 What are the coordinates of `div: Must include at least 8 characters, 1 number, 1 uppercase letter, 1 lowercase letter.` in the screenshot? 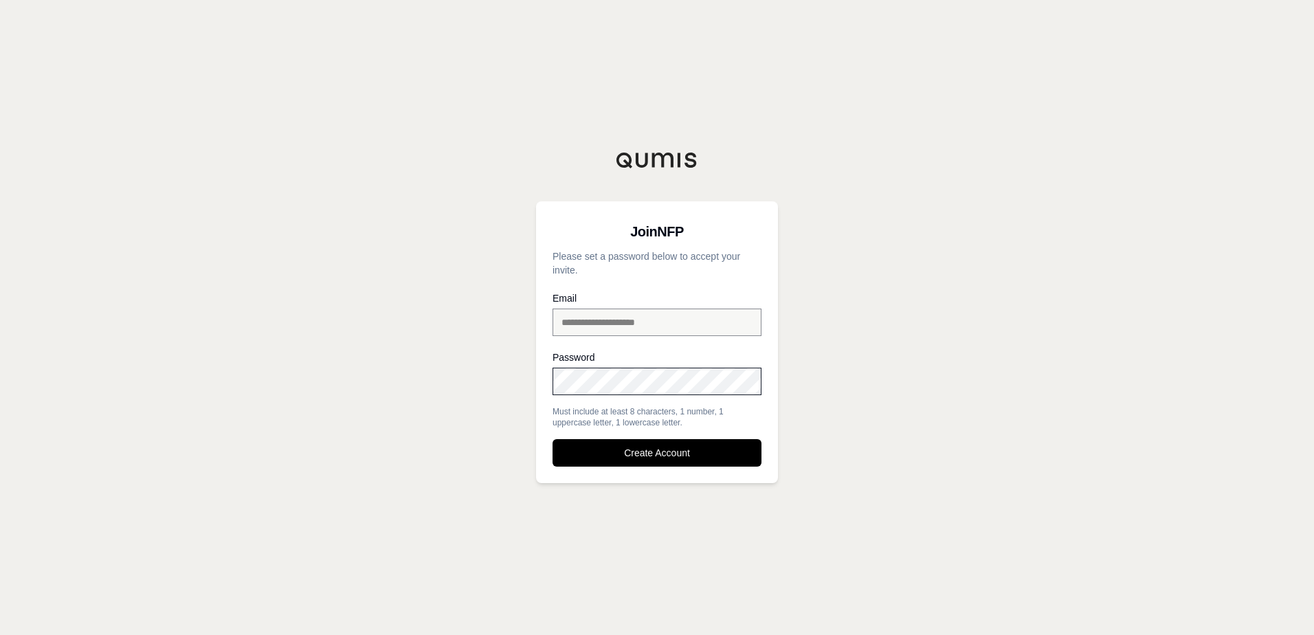 It's located at (657, 417).